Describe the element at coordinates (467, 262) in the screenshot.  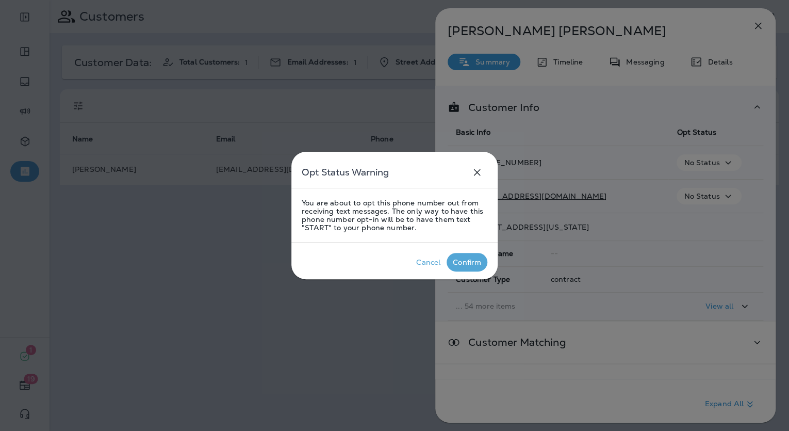
I see `button: Confirm` at that location.